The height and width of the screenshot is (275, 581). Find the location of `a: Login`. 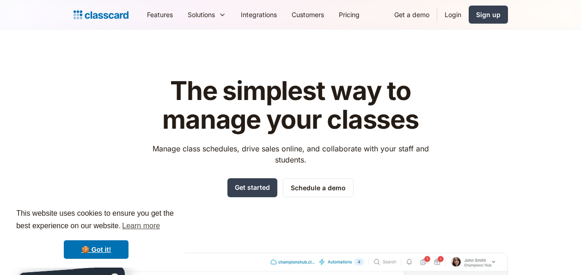

a: Login is located at coordinates (453, 14).